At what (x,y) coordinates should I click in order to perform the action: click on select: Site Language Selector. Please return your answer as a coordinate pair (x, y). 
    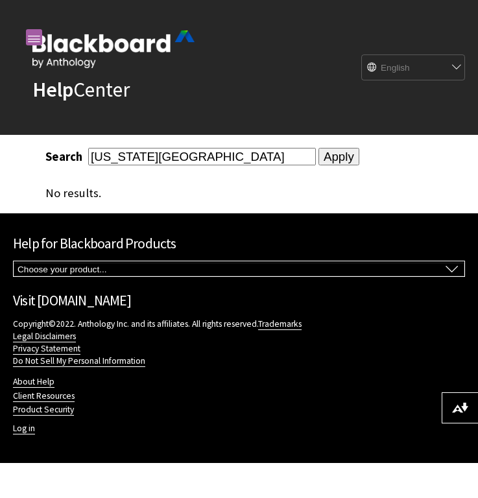
    Looking at the image, I should click on (407, 68).